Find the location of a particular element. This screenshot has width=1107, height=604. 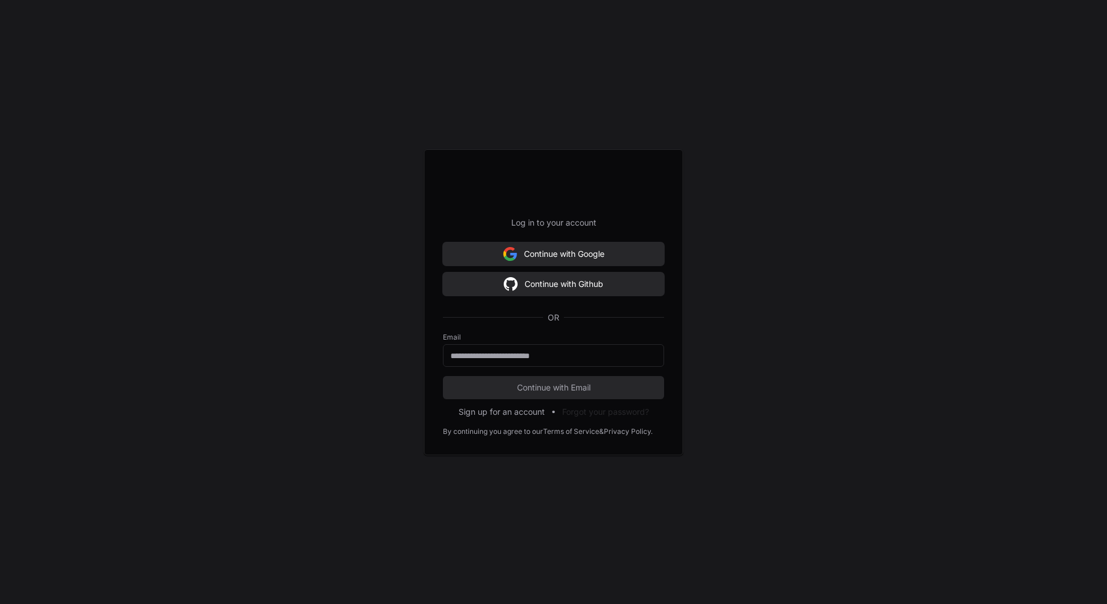

label: Email is located at coordinates (553, 338).